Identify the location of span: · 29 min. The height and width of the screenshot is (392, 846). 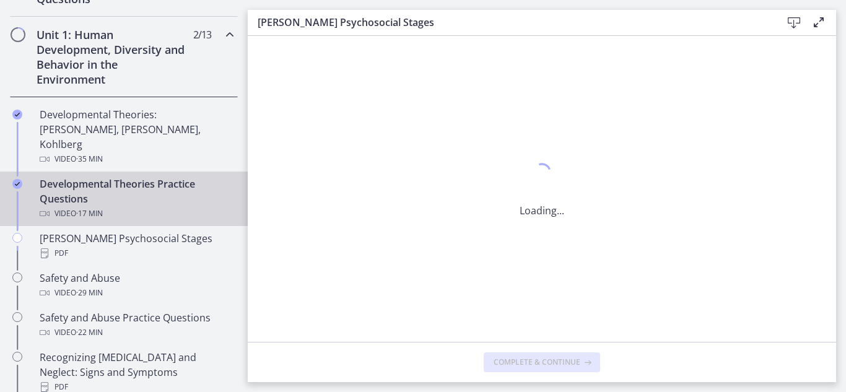
(89, 293).